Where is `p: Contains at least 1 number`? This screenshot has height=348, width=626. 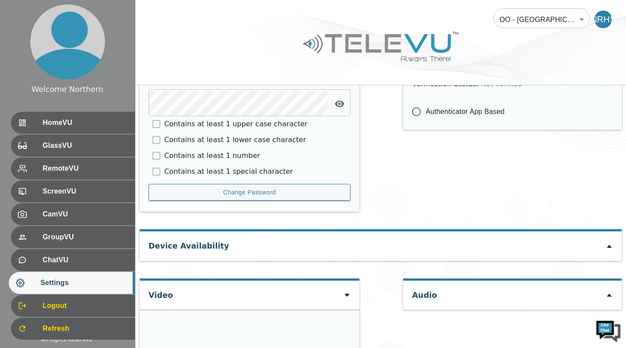
p: Contains at least 1 number is located at coordinates (212, 156).